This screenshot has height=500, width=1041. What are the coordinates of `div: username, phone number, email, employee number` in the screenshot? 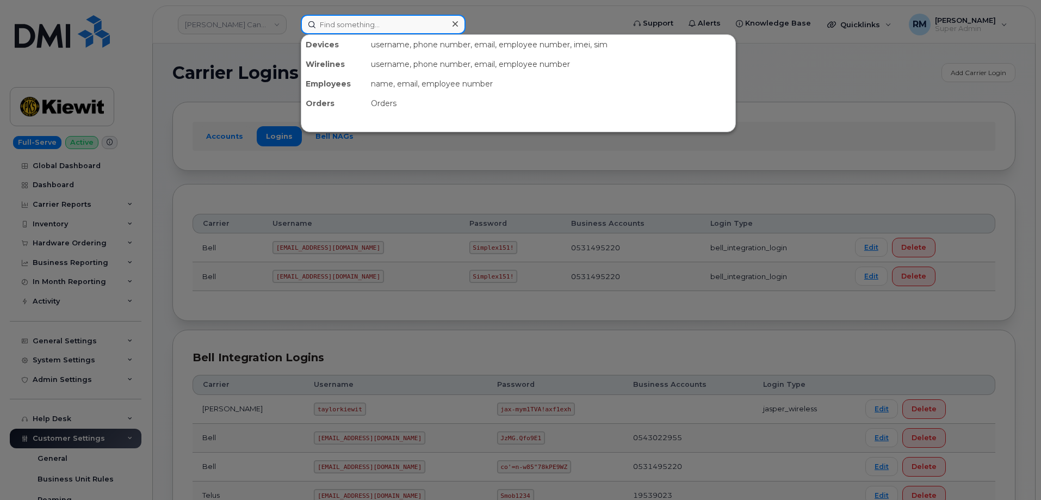 It's located at (551, 64).